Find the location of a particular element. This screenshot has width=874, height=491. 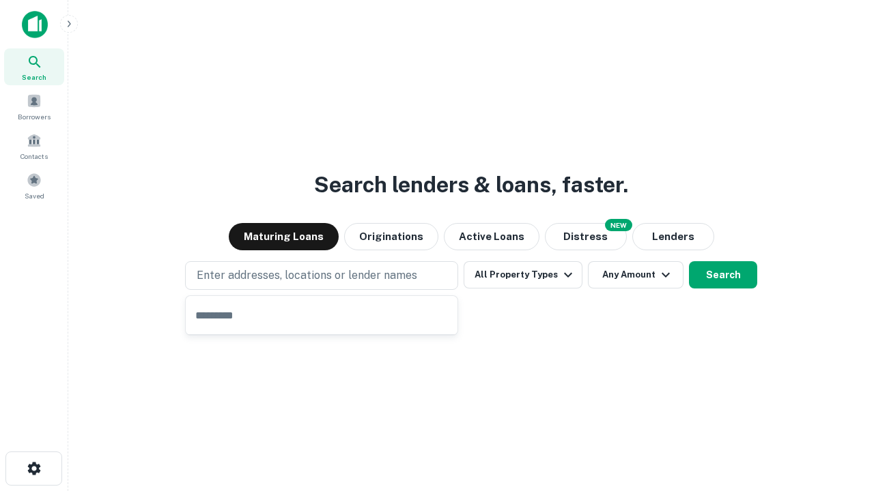

div: Saved is located at coordinates (34, 186).